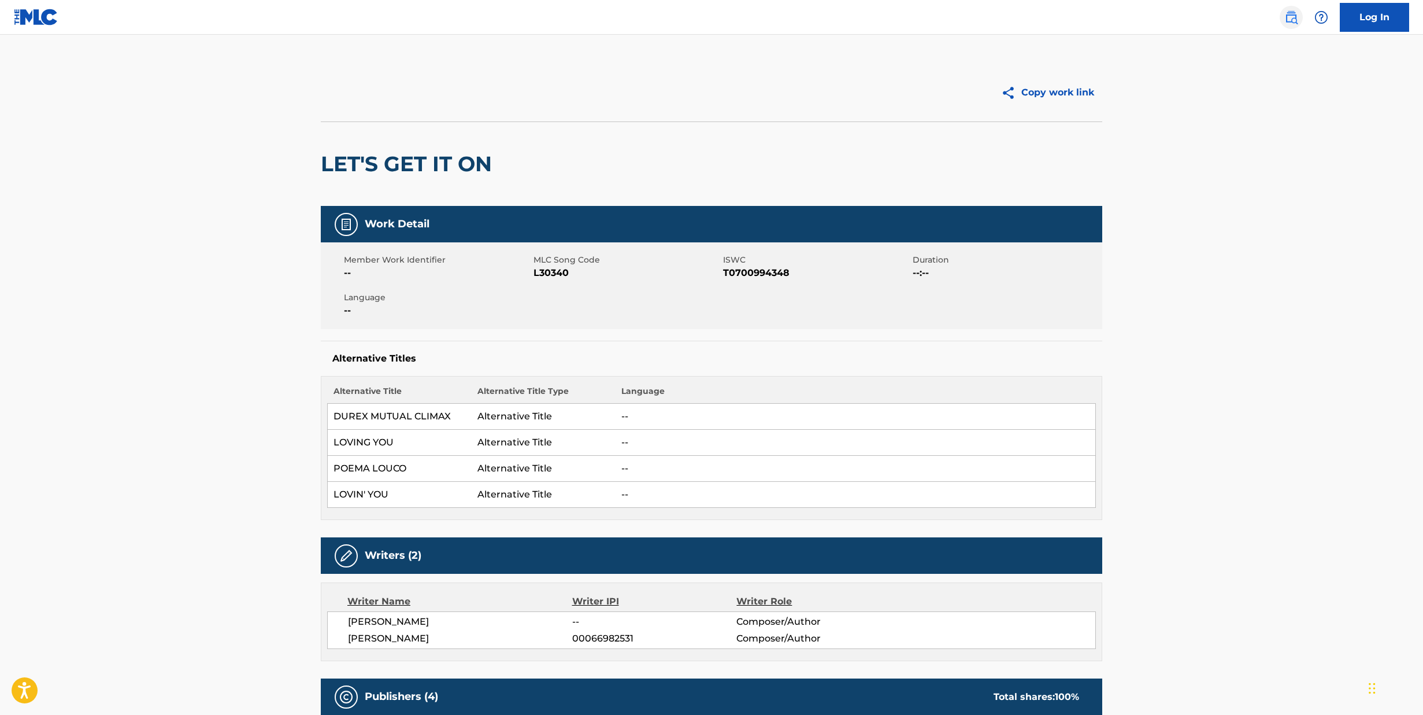 The height and width of the screenshot is (715, 1423). What do you see at coordinates (816, 273) in the screenshot?
I see `span: T0700994348` at bounding box center [816, 273].